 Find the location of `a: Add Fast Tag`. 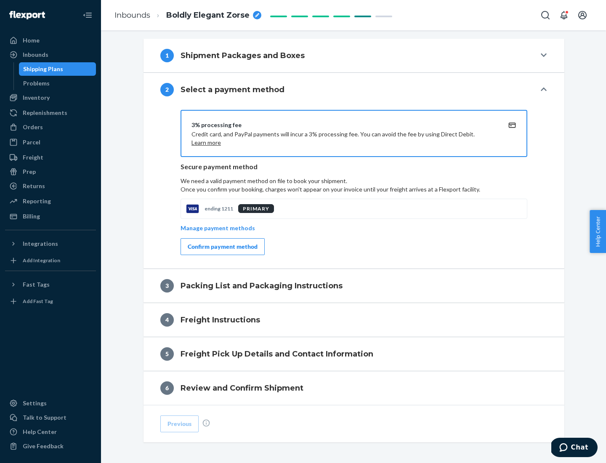

a: Add Fast Tag is located at coordinates (51, 301).